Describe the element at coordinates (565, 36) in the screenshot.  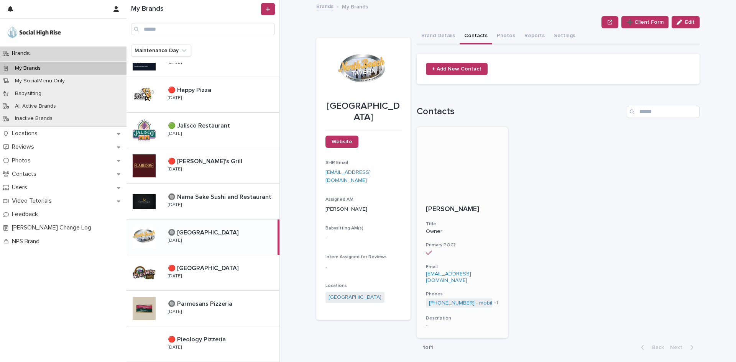
I see `button: Settings` at that location.